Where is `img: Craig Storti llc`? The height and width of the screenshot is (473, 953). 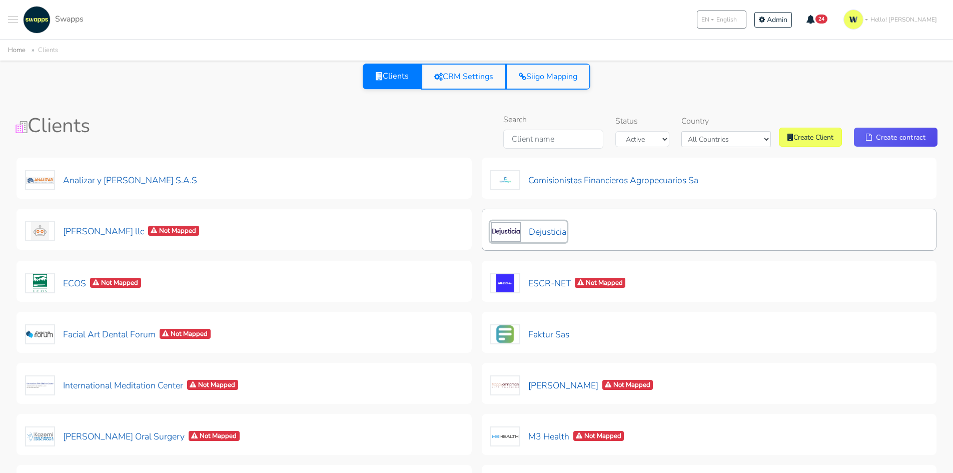
img: Craig Storti llc is located at coordinates (40, 231).